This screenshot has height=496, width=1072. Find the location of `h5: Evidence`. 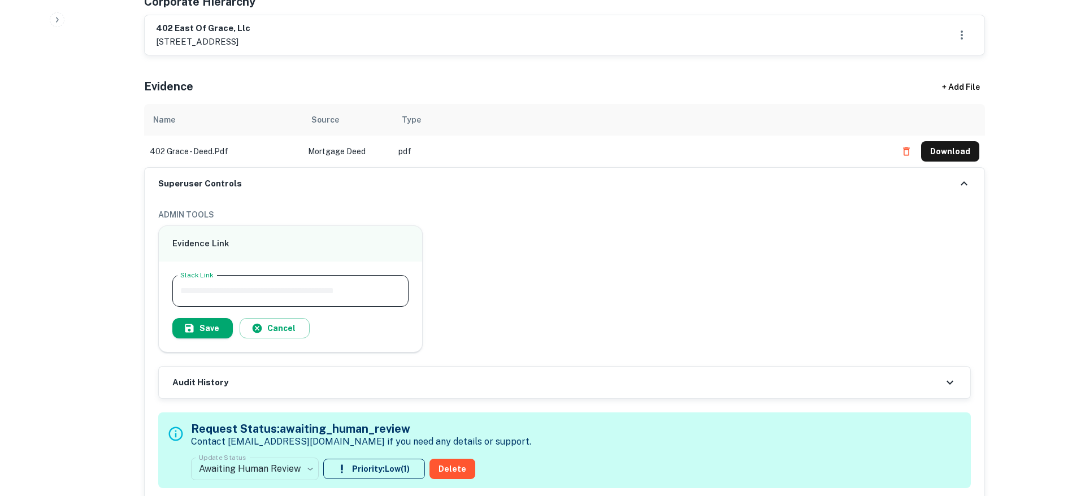

h5: Evidence is located at coordinates (168, 86).